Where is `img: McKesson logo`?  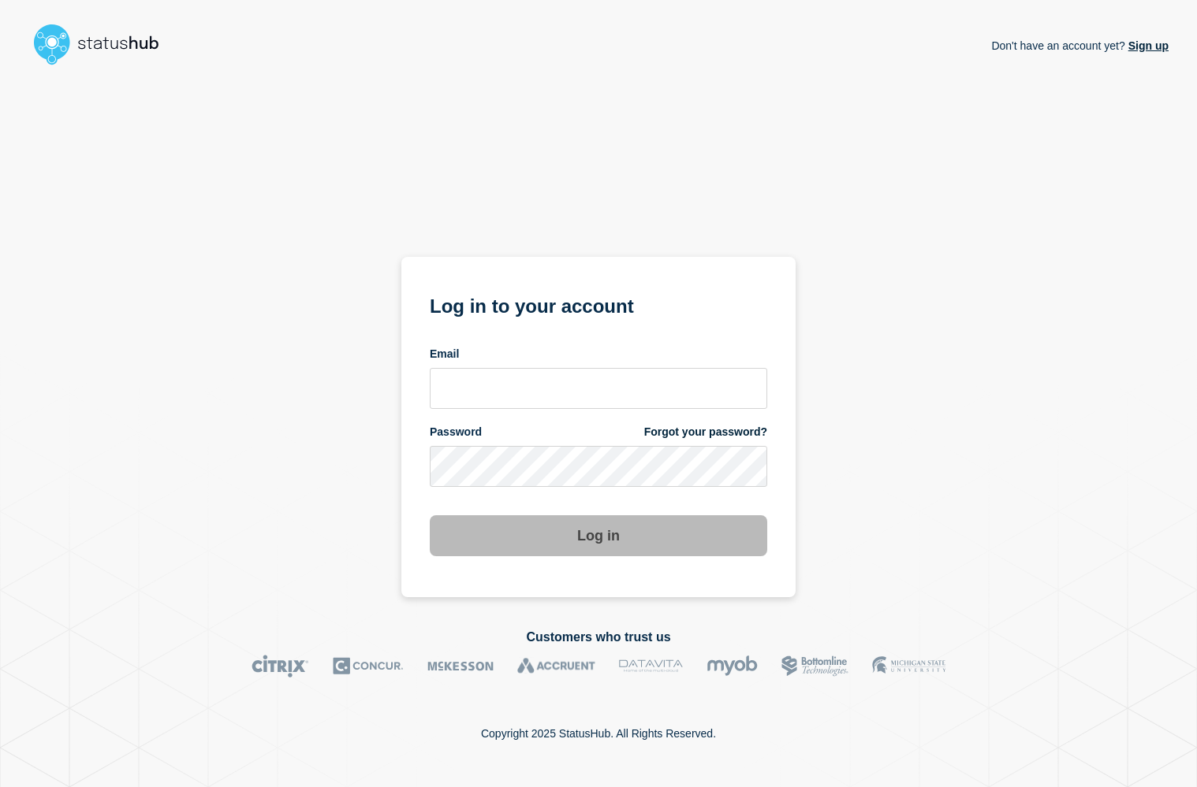
img: McKesson logo is located at coordinates (460, 666).